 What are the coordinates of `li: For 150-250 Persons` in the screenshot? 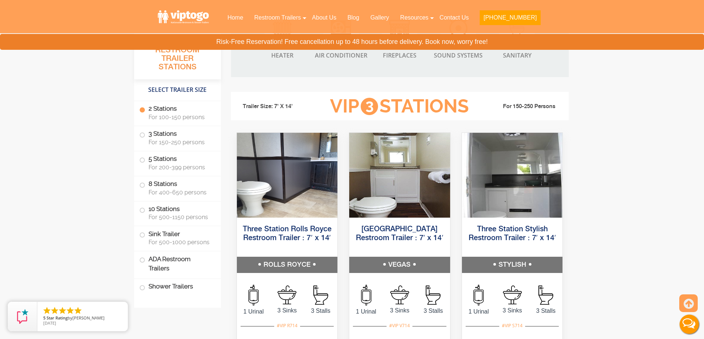 It's located at (522, 107).